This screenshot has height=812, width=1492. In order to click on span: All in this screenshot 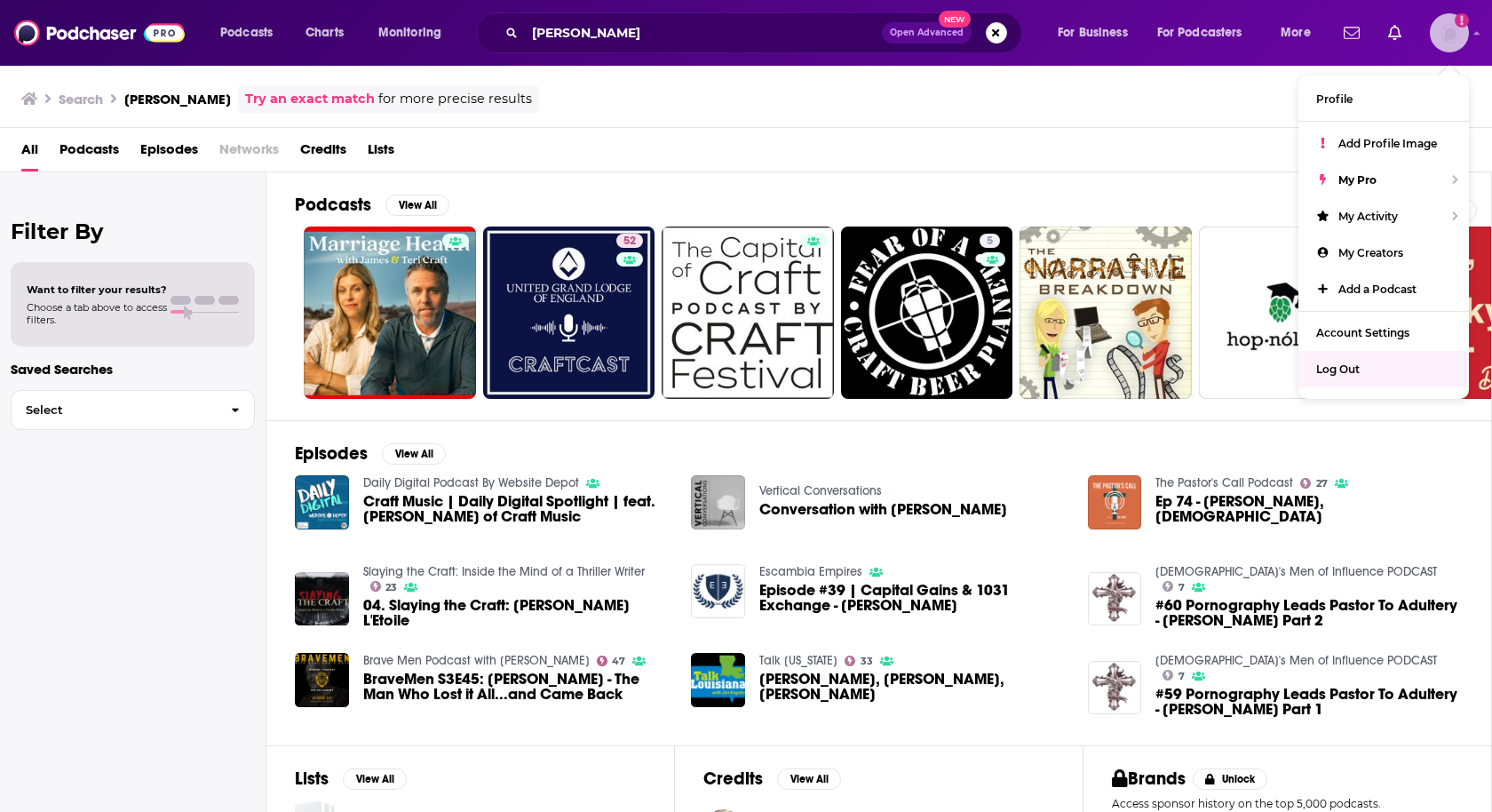, I will do `click(29, 153)`.